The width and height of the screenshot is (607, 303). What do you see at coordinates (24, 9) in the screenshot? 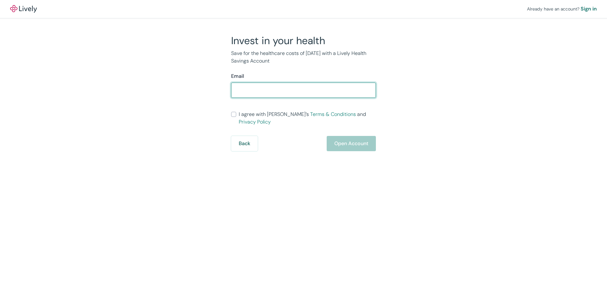
I see `img: Lively` at bounding box center [24, 9].